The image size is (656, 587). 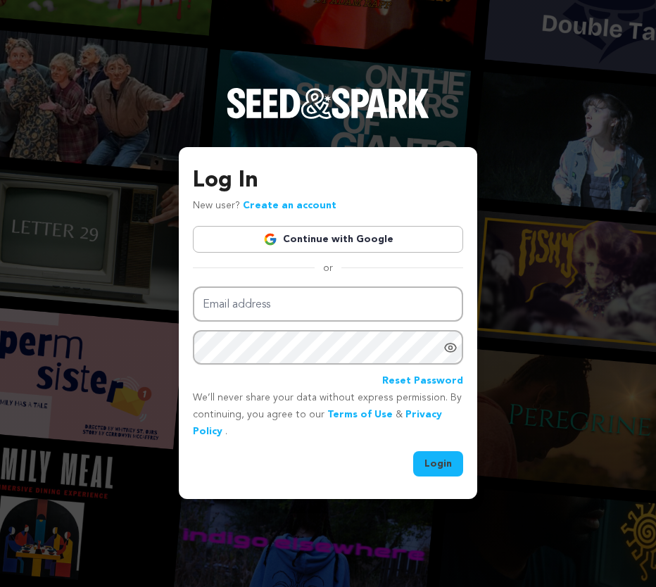 What do you see at coordinates (328, 181) in the screenshot?
I see `h3: Log In` at bounding box center [328, 181].